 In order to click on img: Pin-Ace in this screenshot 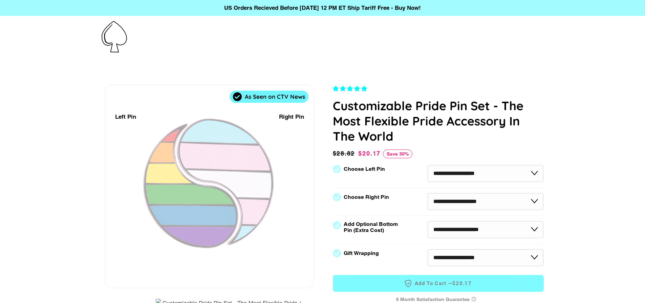, I will do `click(114, 37)`.